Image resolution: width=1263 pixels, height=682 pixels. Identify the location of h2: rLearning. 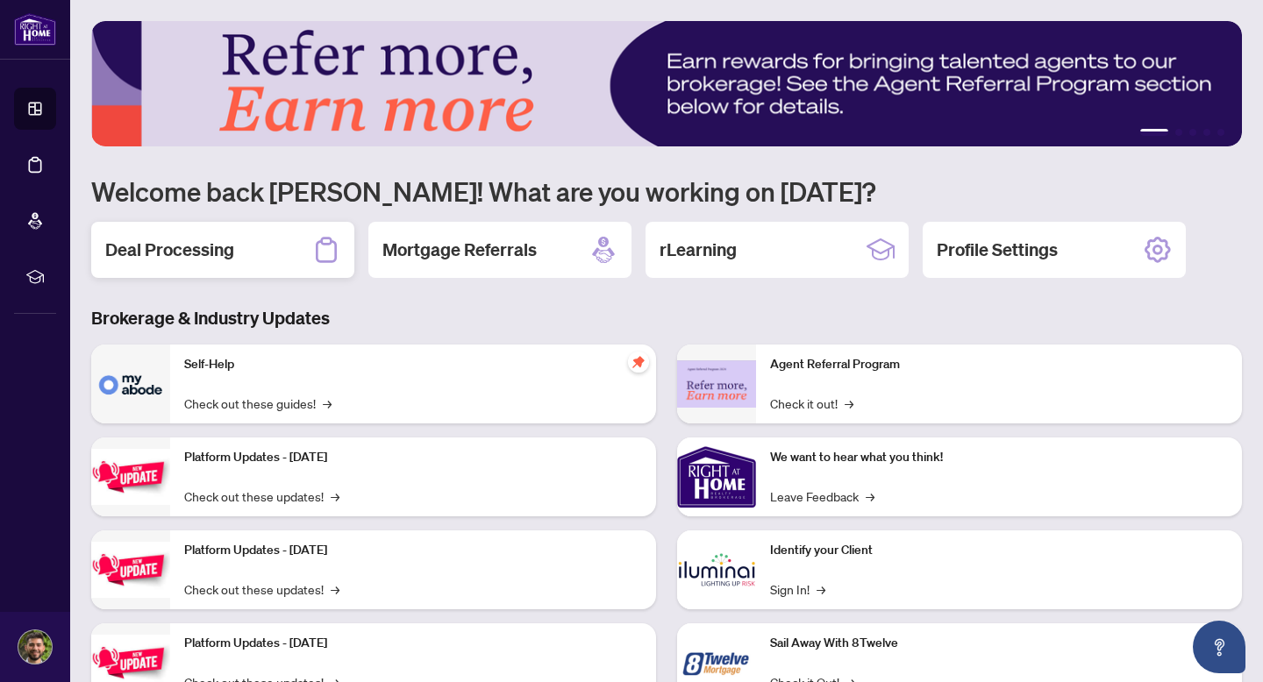
(698, 250).